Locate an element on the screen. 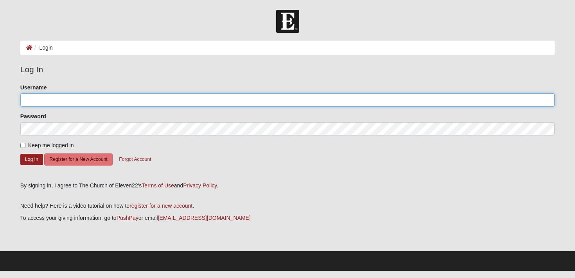 Image resolution: width=575 pixels, height=278 pixels. li: Login is located at coordinates (43, 48).